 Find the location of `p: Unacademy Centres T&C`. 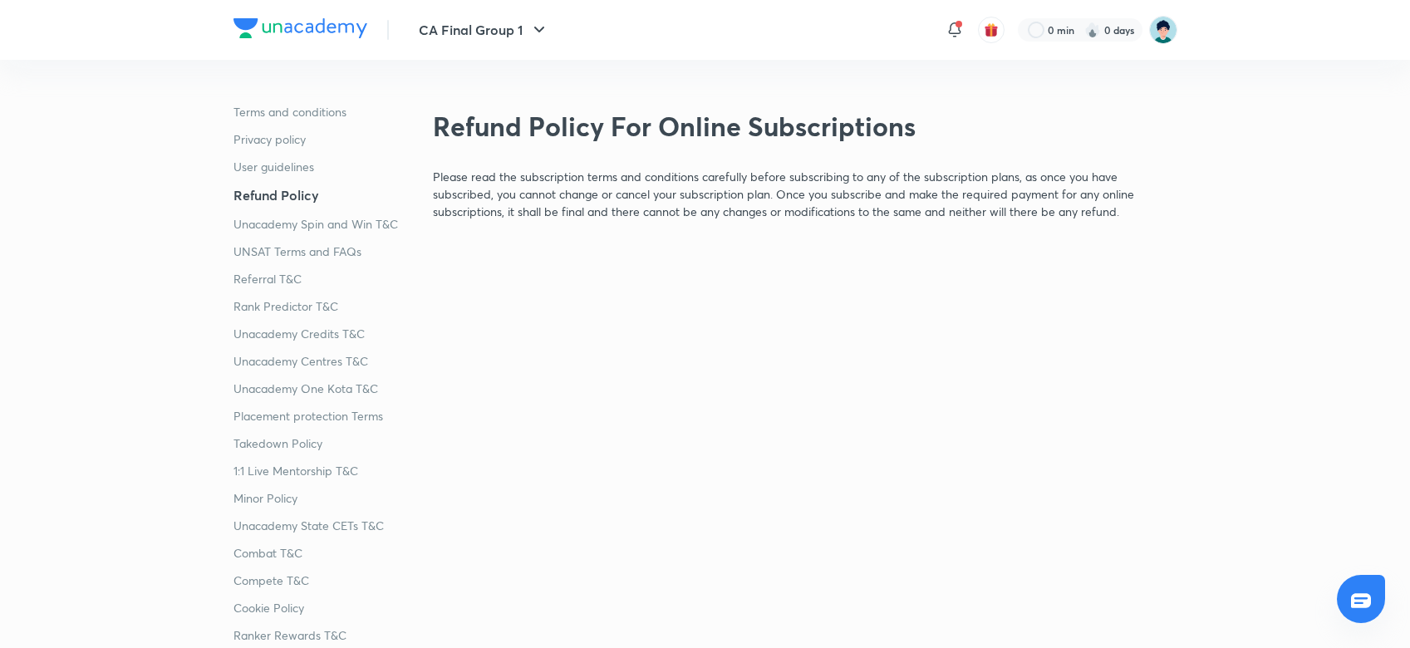

p: Unacademy Centres T&C is located at coordinates (326, 361).